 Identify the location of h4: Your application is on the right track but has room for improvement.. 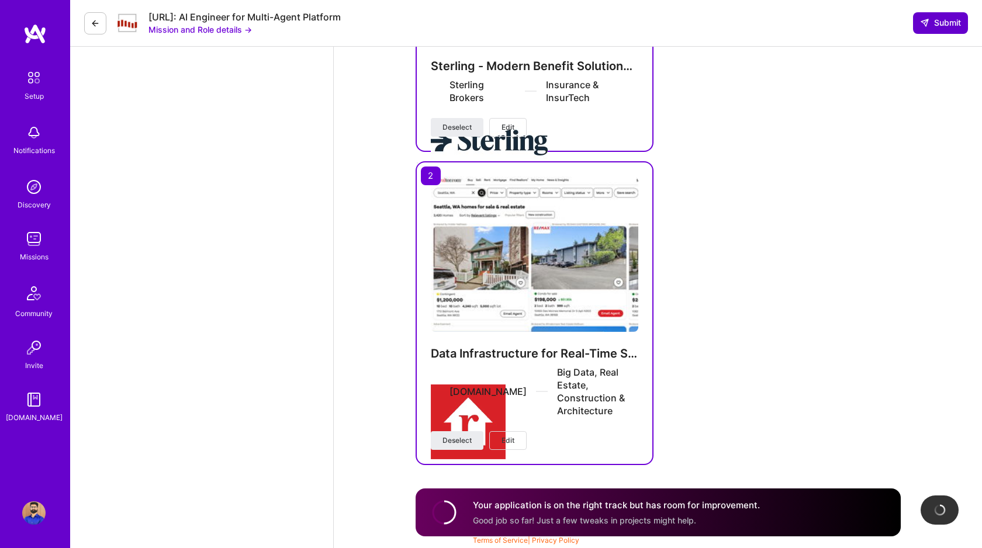
(616, 505).